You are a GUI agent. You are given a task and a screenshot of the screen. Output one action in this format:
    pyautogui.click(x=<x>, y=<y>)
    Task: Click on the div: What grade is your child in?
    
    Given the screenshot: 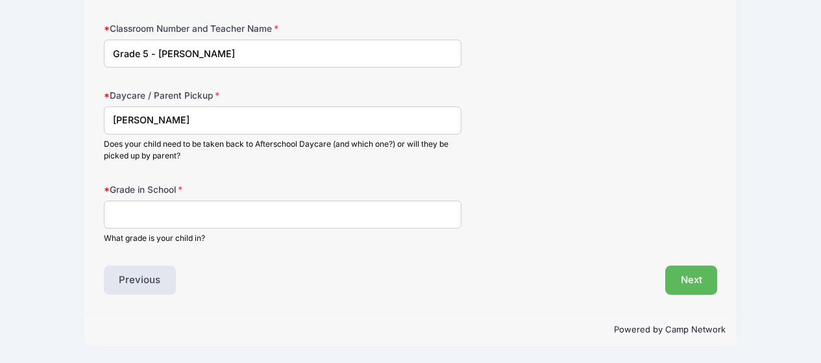 What is the action you would take?
    pyautogui.click(x=283, y=238)
    